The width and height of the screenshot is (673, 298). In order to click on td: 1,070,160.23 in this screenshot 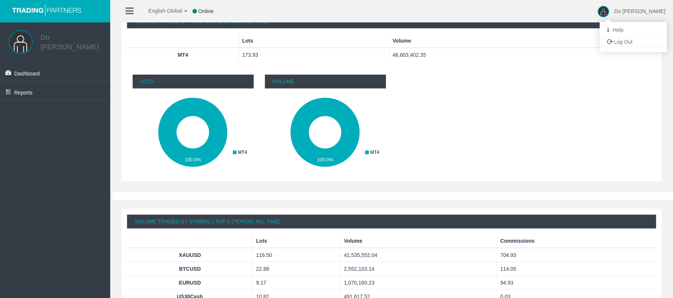, I will do `click(419, 283)`.